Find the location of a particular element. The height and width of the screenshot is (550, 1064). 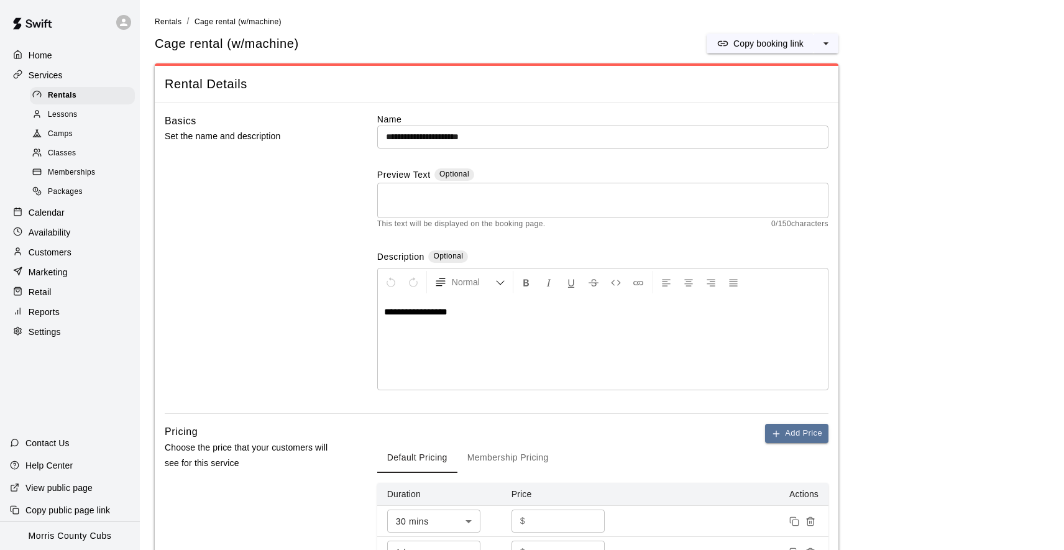

button: Remove price is located at coordinates (810, 521).